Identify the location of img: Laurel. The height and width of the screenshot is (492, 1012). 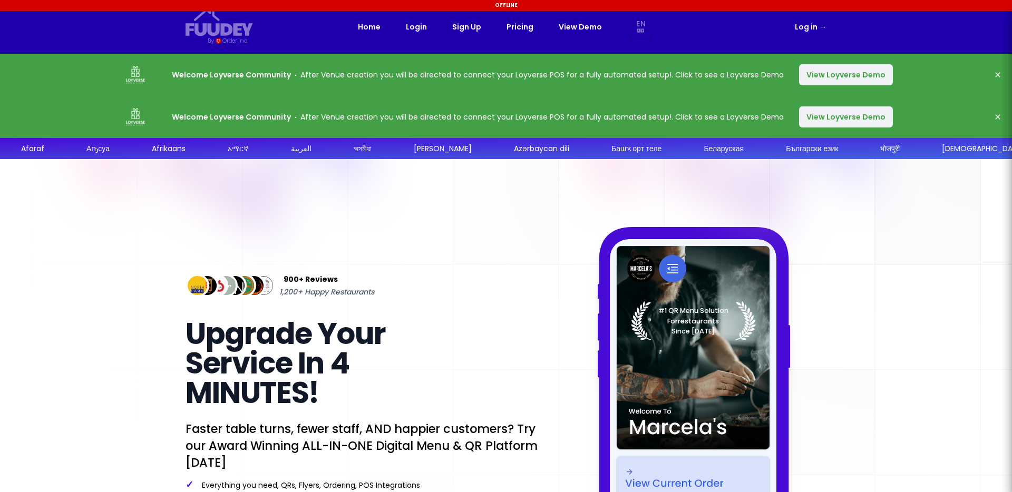
(693, 321).